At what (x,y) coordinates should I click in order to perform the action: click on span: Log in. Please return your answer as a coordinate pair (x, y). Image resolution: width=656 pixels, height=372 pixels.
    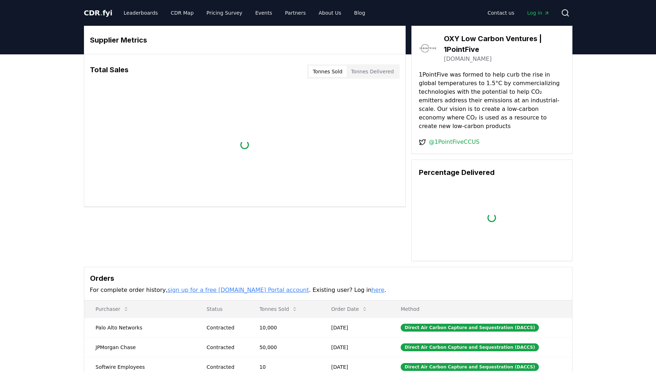
    Looking at the image, I should click on (538, 13).